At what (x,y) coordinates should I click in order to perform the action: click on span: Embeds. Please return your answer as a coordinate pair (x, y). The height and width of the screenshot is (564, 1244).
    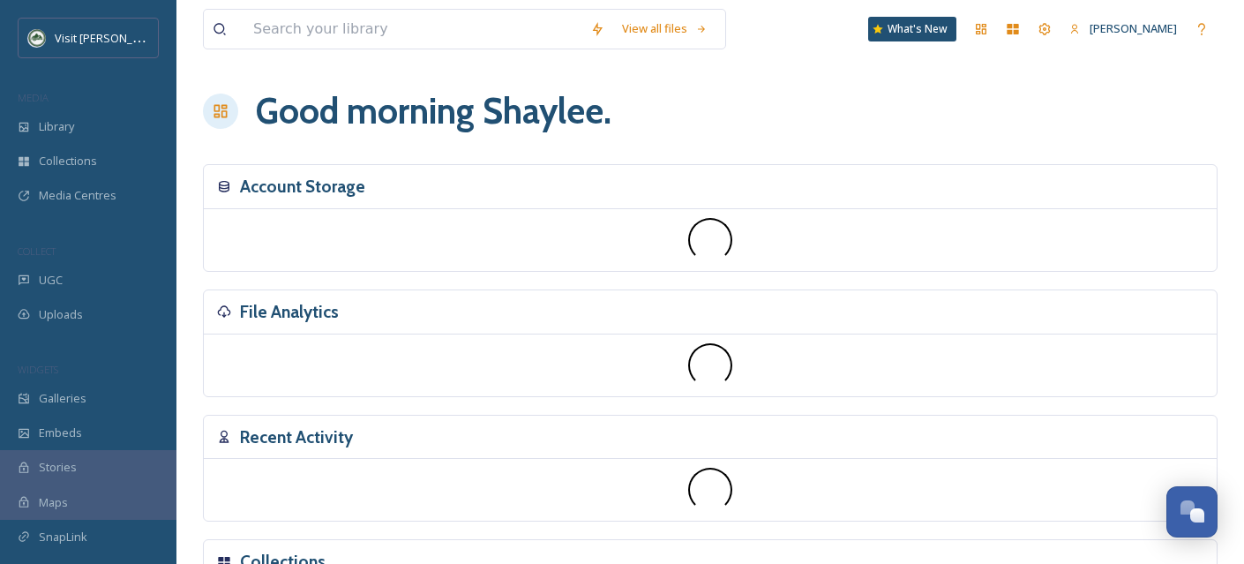
    Looking at the image, I should click on (60, 432).